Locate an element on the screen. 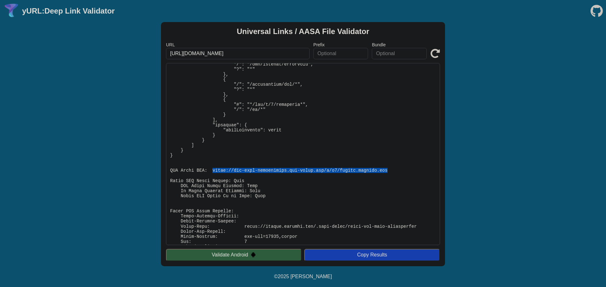 Image resolution: width=606 pixels, height=287 pixels. span: 2025 is located at coordinates (283, 277).